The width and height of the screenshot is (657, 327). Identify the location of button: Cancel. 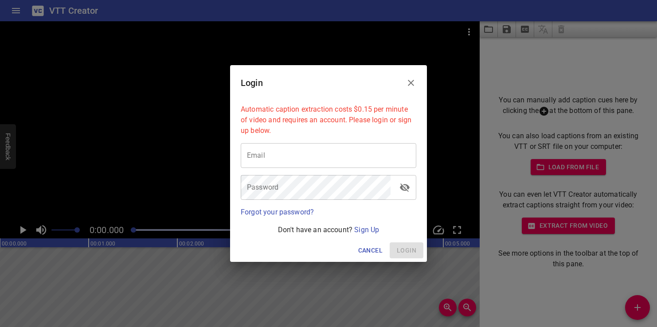
(370, 251).